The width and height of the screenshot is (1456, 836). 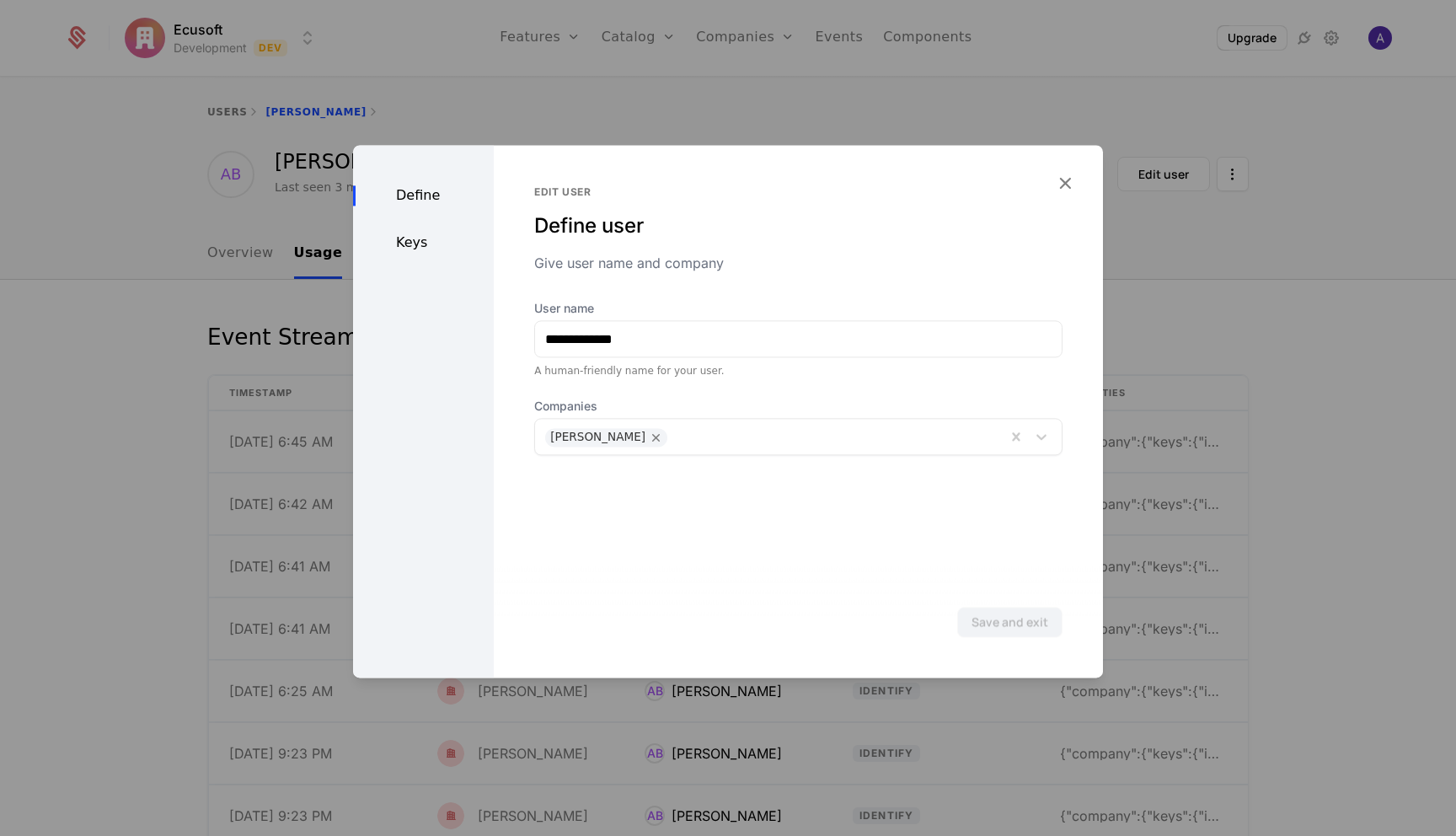 I want to click on span: Companies, so click(x=798, y=406).